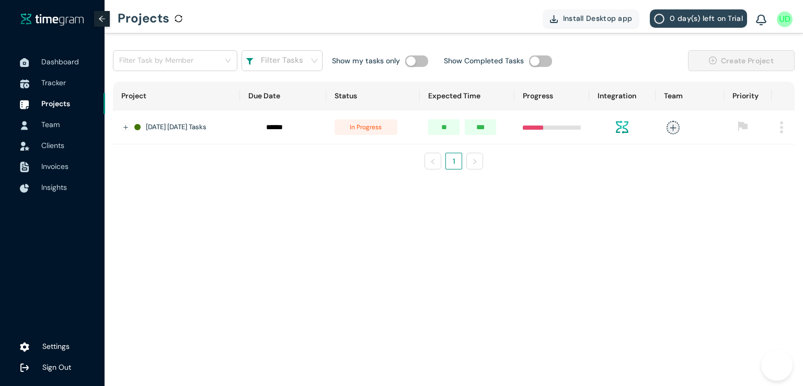 The image size is (803, 386). Describe the element at coordinates (366, 61) in the screenshot. I see `h1: Show my tasks only` at that location.